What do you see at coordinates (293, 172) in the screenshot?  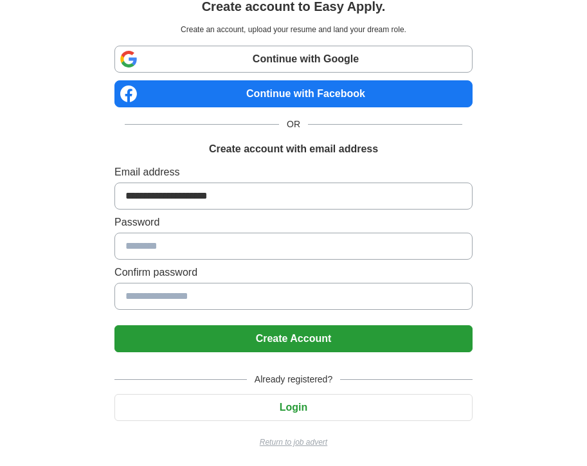 I see `label: Email address` at bounding box center [293, 172].